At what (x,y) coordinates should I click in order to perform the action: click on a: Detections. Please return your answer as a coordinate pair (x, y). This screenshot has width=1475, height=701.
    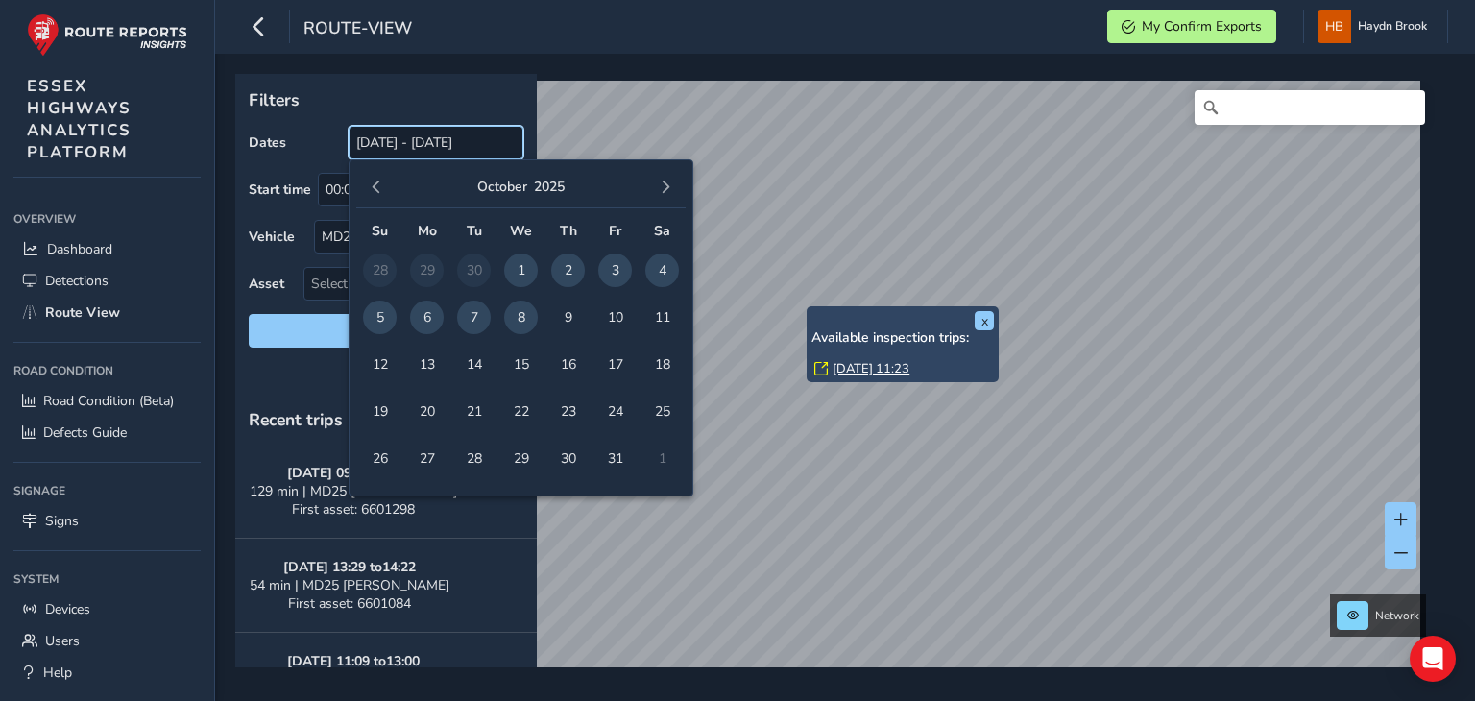
    Looking at the image, I should click on (107, 280).